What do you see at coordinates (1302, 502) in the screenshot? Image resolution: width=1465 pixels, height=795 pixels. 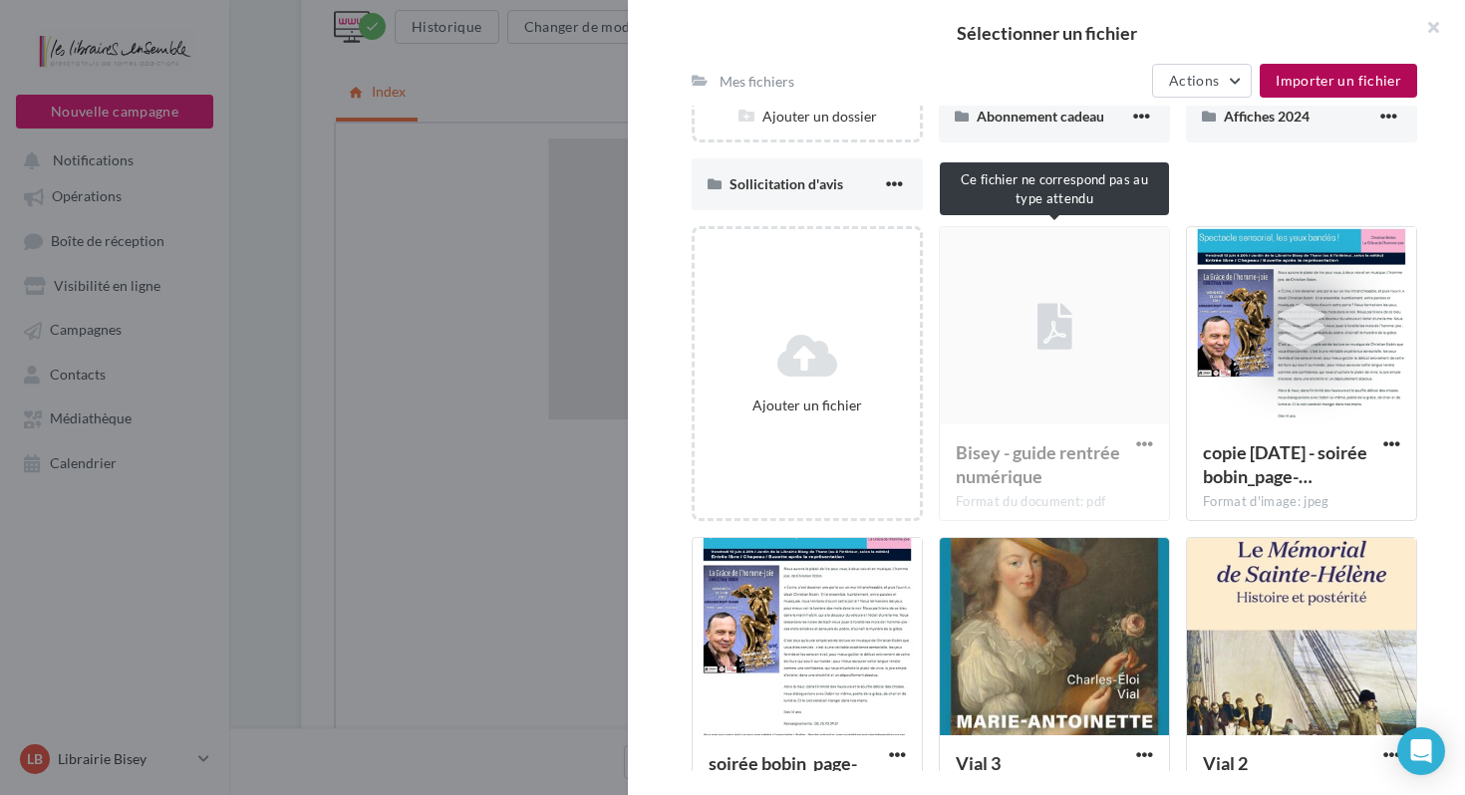 I see `div: Format d'image: jpeg` at bounding box center [1302, 502].